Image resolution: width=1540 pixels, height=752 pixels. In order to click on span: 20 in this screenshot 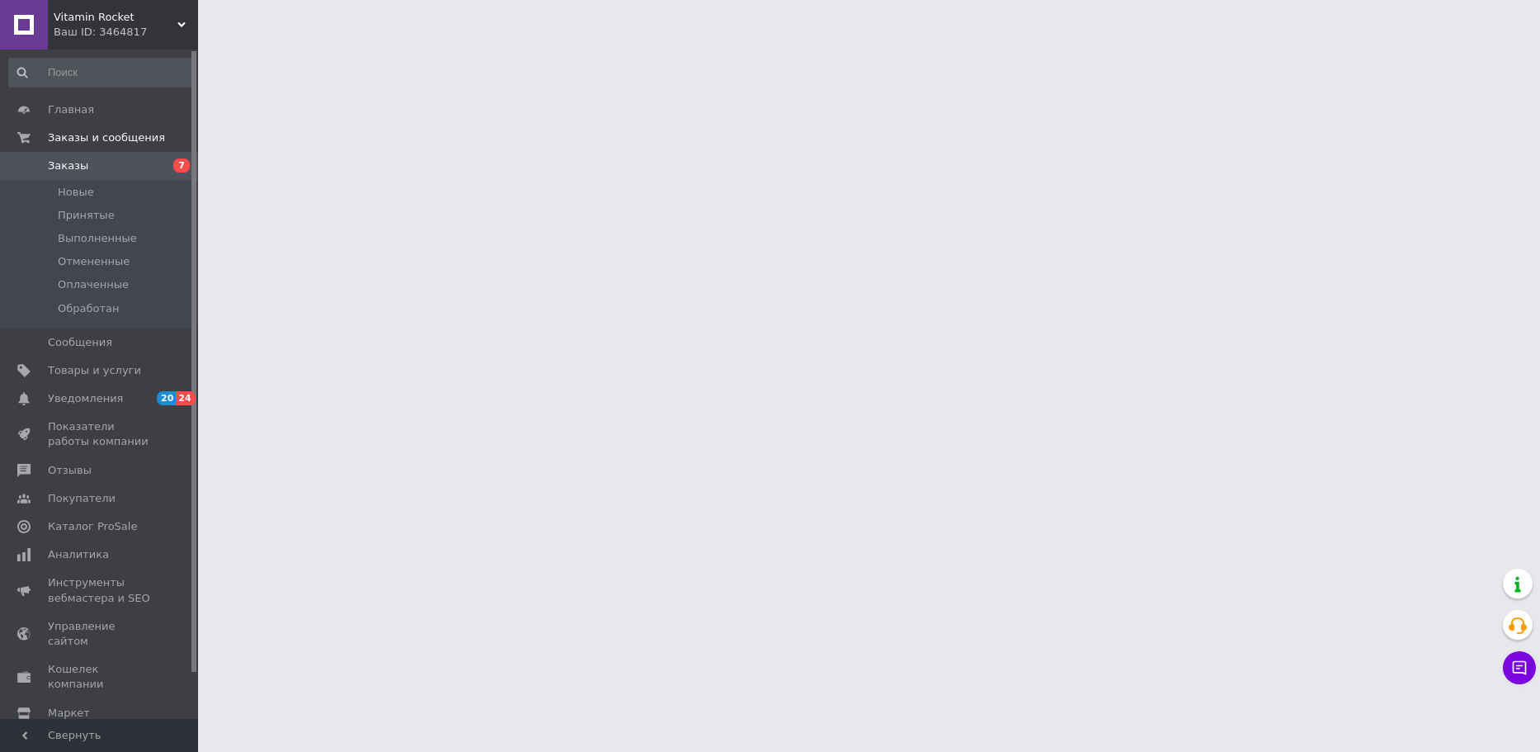, I will do `click(166, 398)`.